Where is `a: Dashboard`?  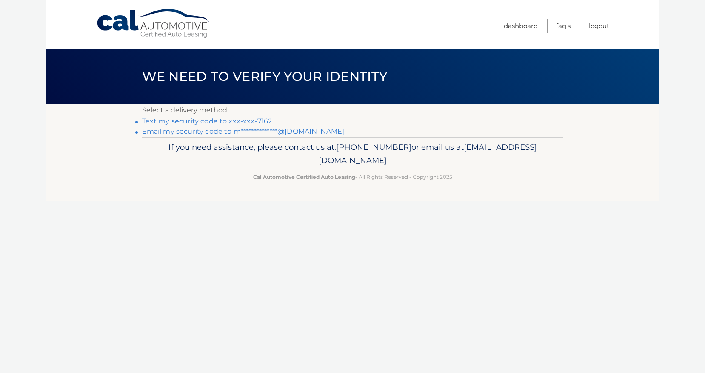
a: Dashboard is located at coordinates (520, 26).